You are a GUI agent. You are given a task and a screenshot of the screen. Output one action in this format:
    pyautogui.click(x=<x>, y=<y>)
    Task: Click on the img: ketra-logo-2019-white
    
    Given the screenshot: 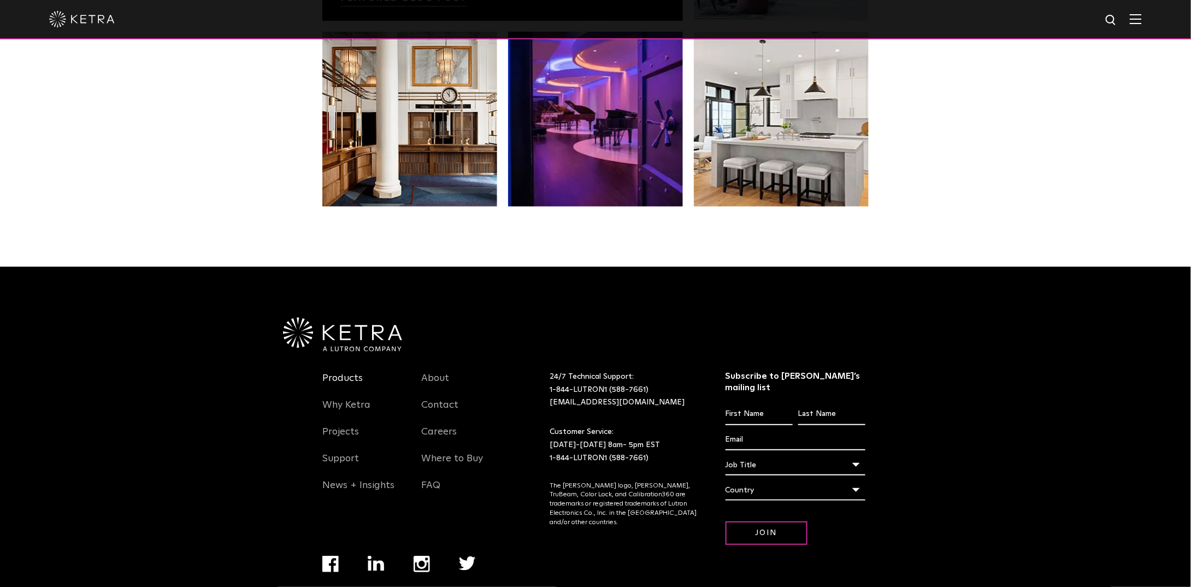 What is the action you would take?
    pyautogui.click(x=82, y=19)
    